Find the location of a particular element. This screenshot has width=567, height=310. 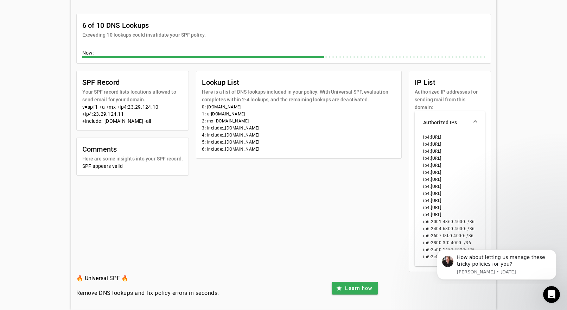

mat-card-subtitle: Authorized IP addresses for sending mail from this domain: is located at coordinates (449, 100).